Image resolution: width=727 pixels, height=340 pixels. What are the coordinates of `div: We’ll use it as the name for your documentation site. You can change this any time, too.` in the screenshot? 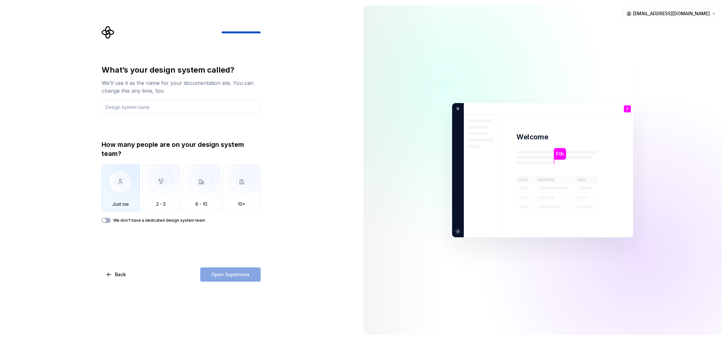 It's located at (181, 87).